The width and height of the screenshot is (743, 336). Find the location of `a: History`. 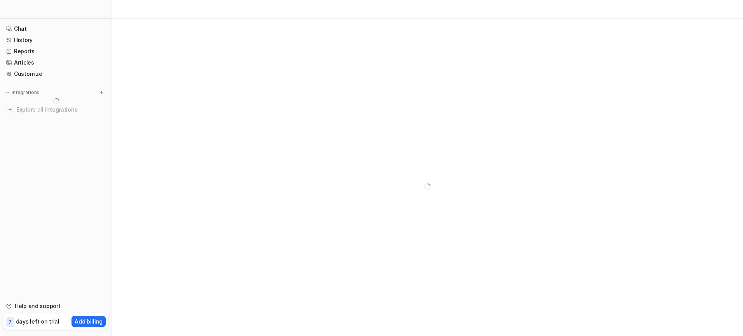

a: History is located at coordinates (56, 40).